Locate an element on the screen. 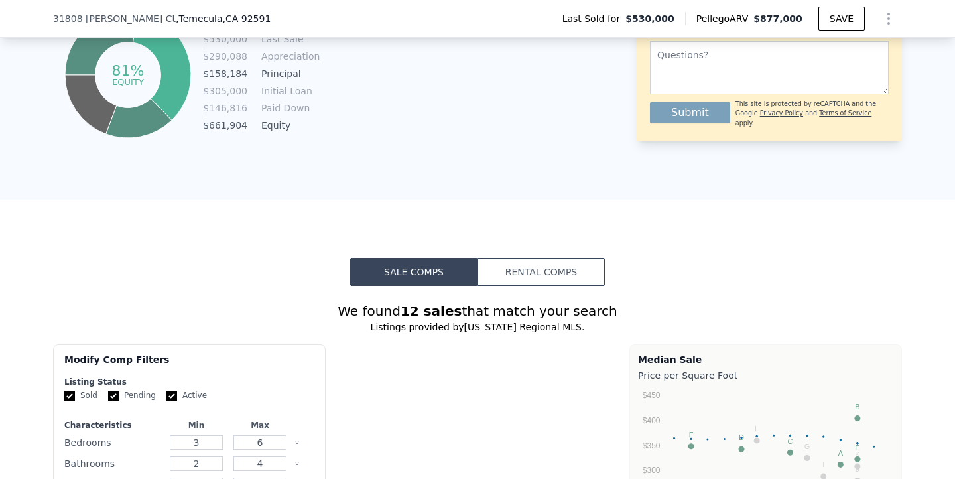 This screenshot has height=479, width=955. text: $350 is located at coordinates (651, 446).